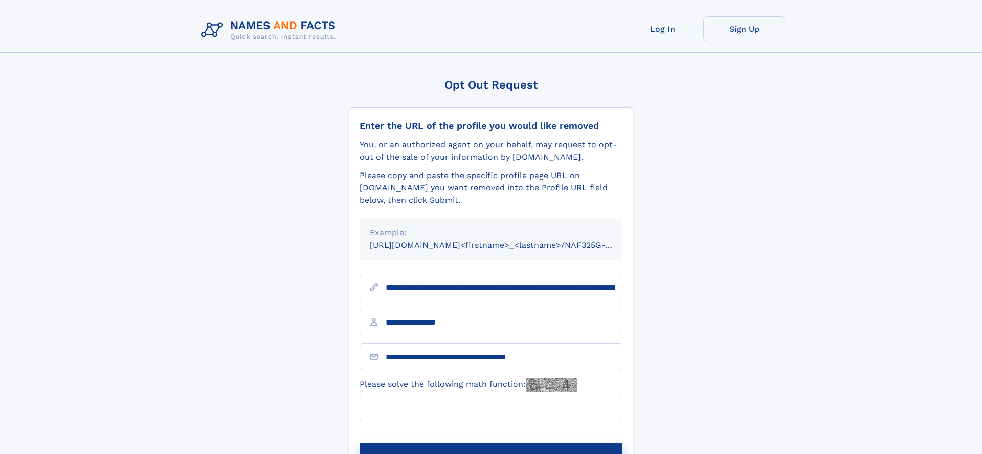  Describe the element at coordinates (491, 151) in the screenshot. I see `div: You, or an authorized agent on your behalf, may request to opt-out of the sale of your informatio...` at that location.